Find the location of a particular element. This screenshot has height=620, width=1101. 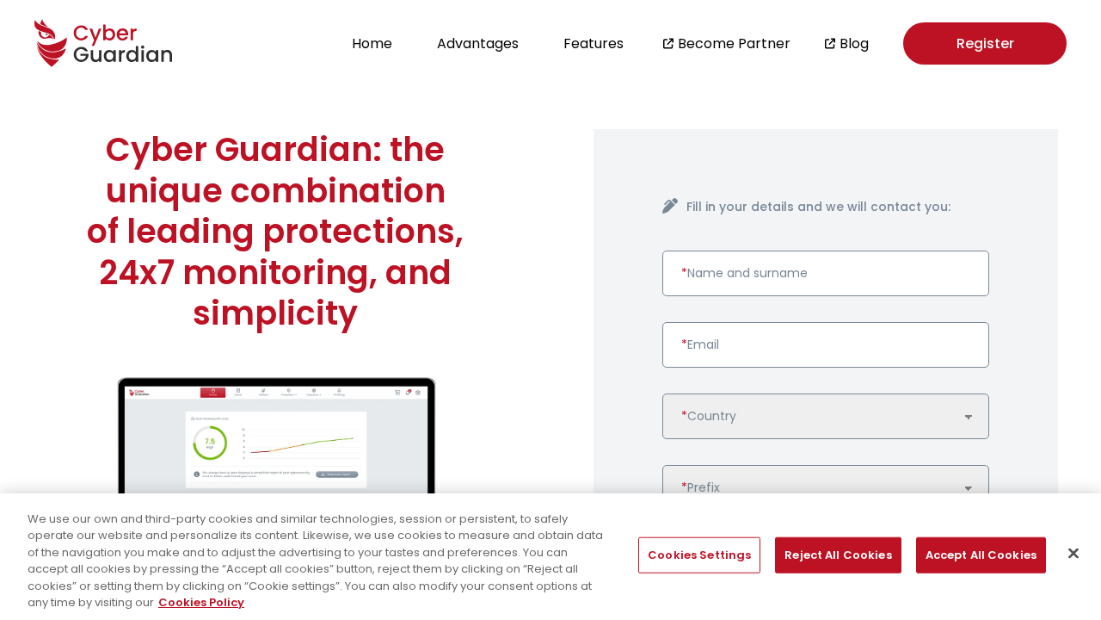

button: Home is located at coordinates (372, 43).